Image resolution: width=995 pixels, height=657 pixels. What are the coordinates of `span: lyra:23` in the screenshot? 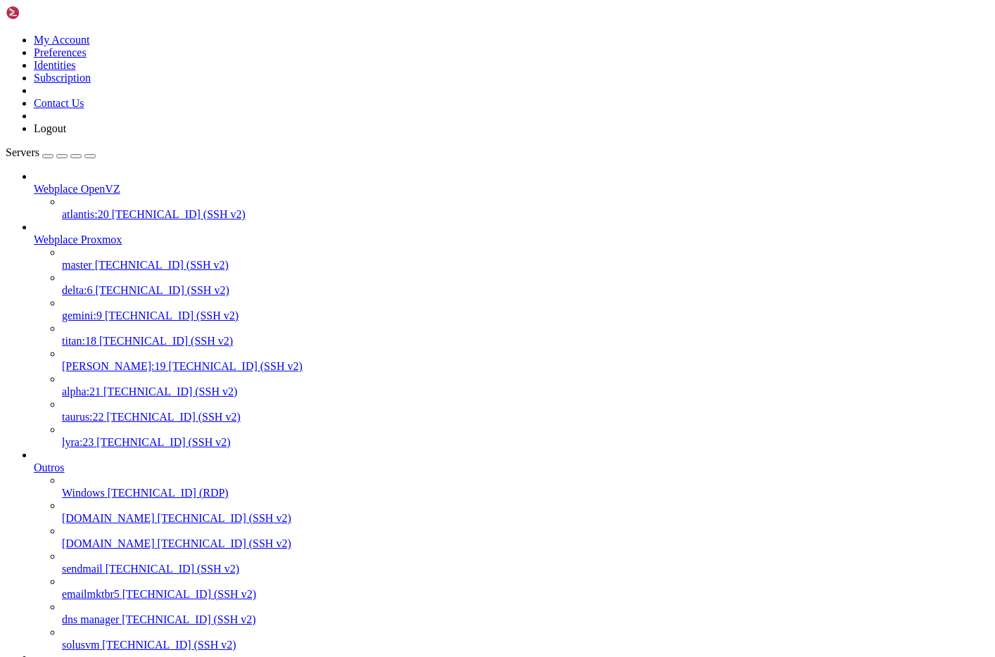 It's located at (77, 442).